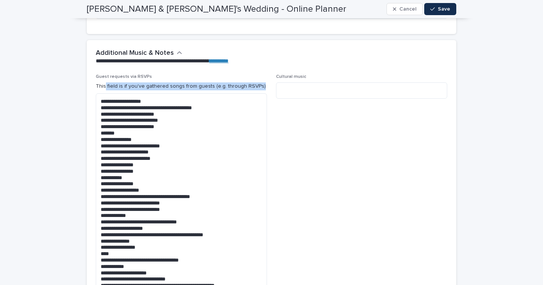 The image size is (543, 285). What do you see at coordinates (440, 9) in the screenshot?
I see `button: Save` at bounding box center [440, 9].